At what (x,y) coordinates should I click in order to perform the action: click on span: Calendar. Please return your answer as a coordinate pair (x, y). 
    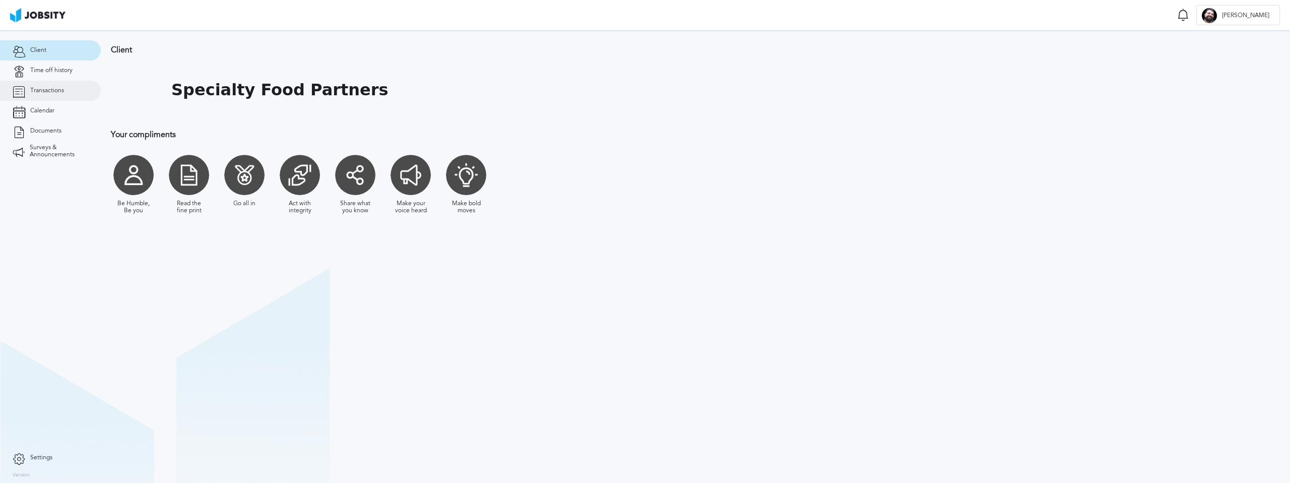
    Looking at the image, I should click on (42, 111).